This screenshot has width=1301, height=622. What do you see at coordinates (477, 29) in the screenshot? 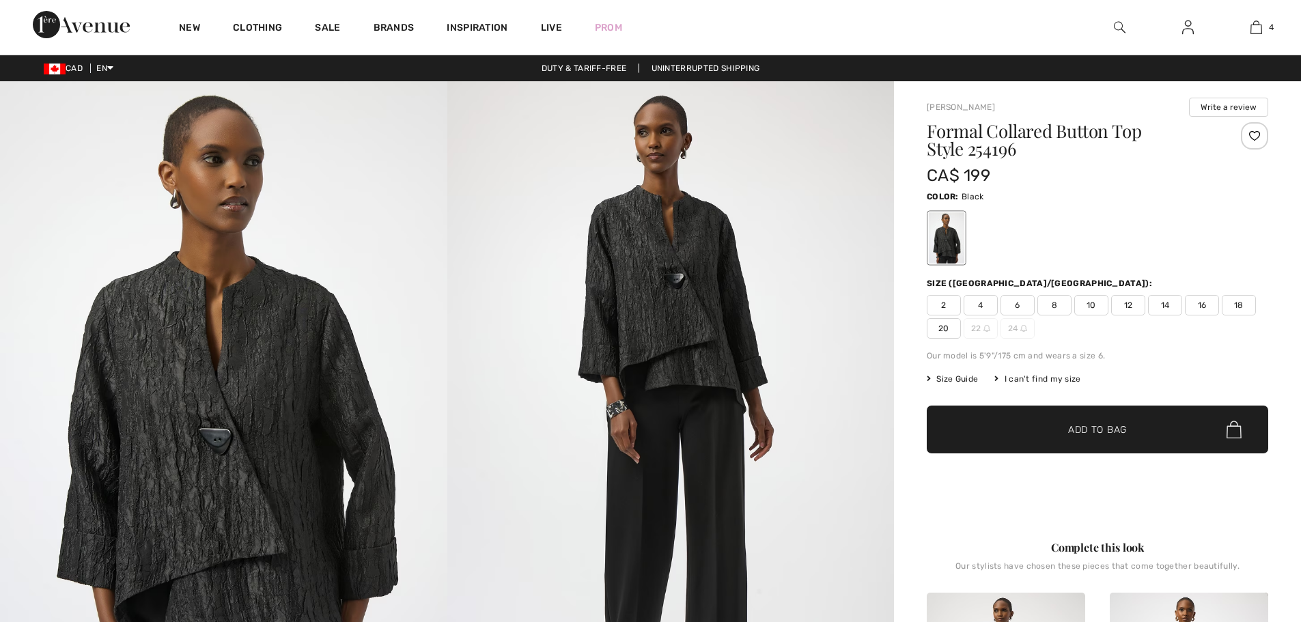
I see `span: Inspiration` at bounding box center [477, 29].